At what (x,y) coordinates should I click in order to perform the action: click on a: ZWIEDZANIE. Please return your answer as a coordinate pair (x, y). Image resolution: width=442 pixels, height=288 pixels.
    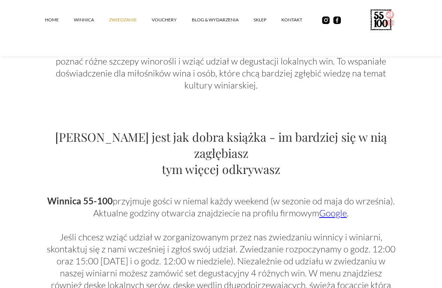
    Looking at the image, I should click on (130, 20).